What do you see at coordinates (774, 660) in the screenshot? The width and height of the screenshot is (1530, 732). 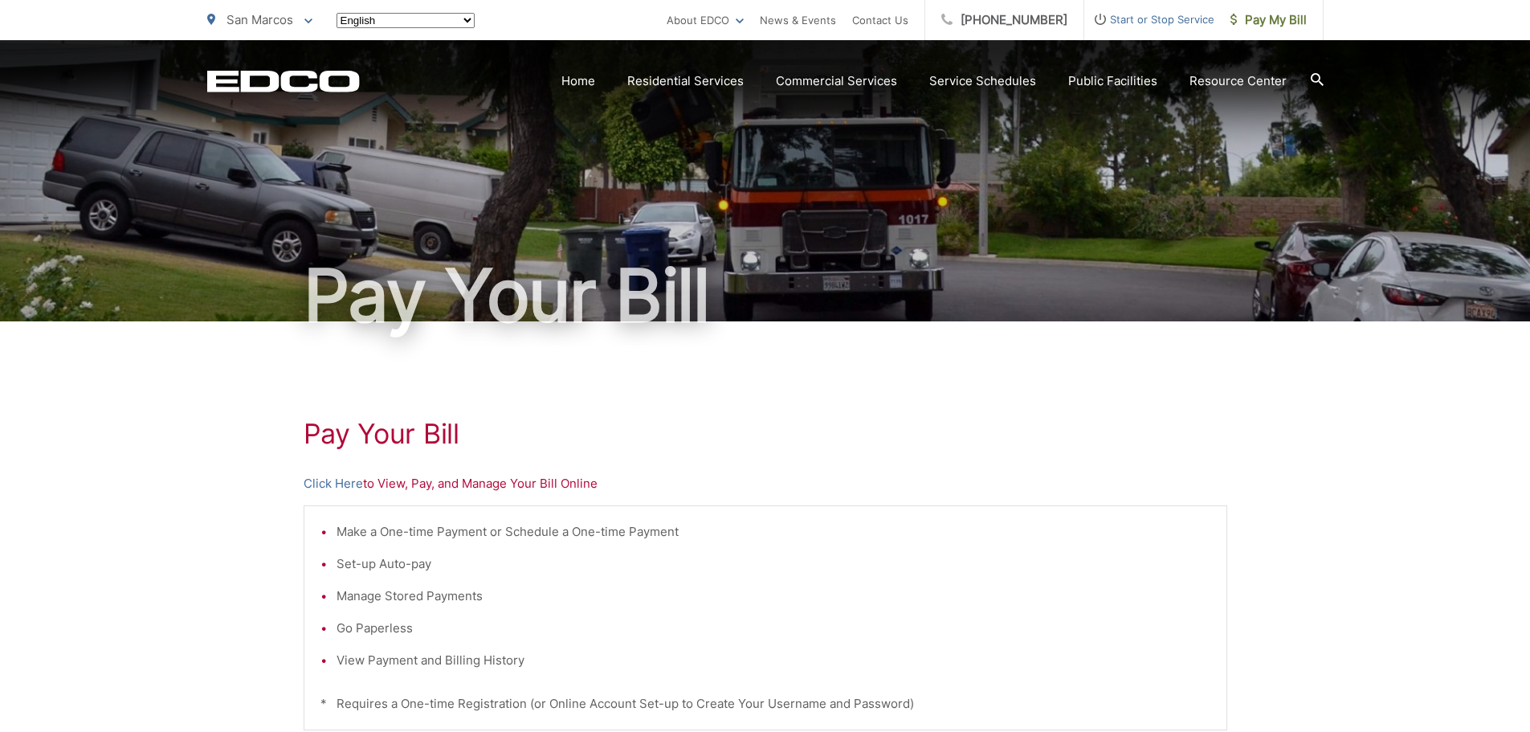 I see `li: View Payment and Billing History` at bounding box center [774, 660].